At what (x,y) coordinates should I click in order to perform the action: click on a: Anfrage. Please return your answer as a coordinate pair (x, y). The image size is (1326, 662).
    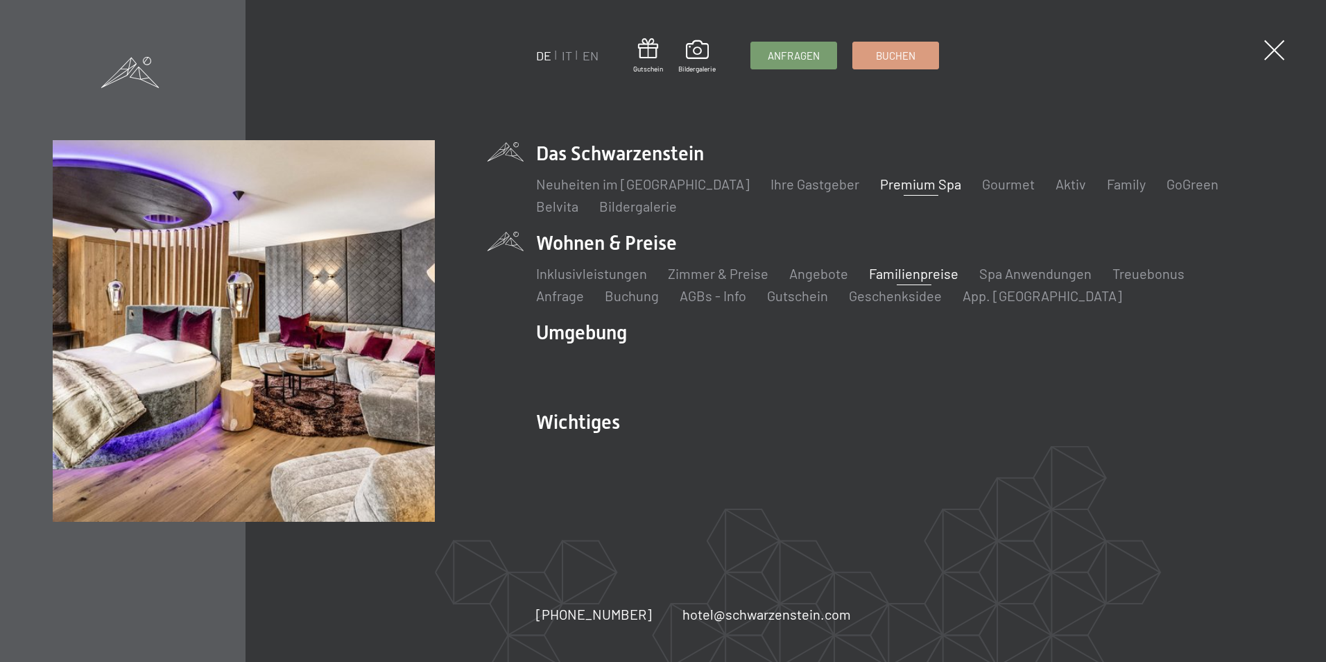
    Looking at the image, I should click on (560, 296).